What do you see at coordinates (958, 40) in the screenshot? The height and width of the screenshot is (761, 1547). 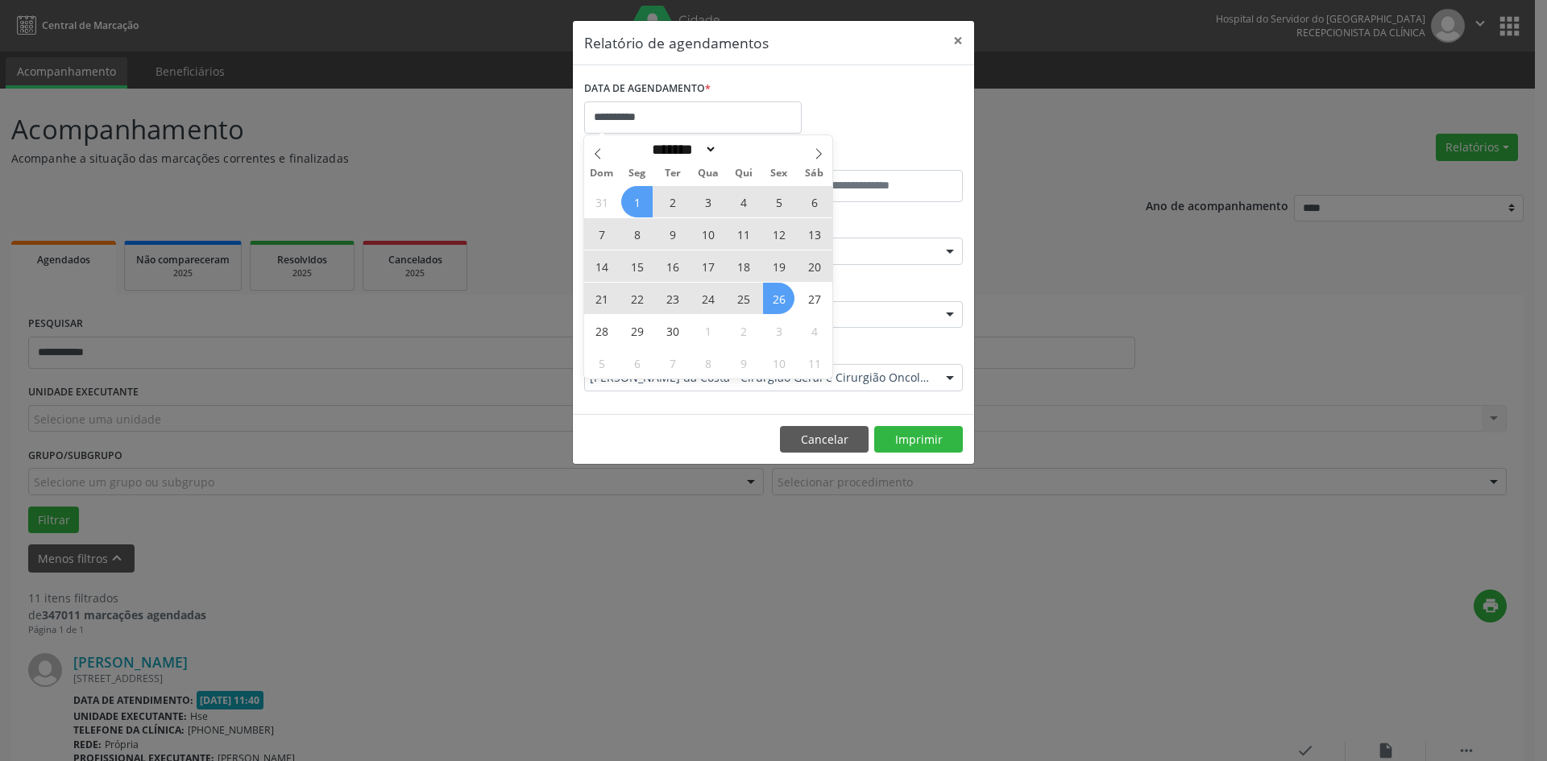 I see `button: Close` at bounding box center [958, 40].